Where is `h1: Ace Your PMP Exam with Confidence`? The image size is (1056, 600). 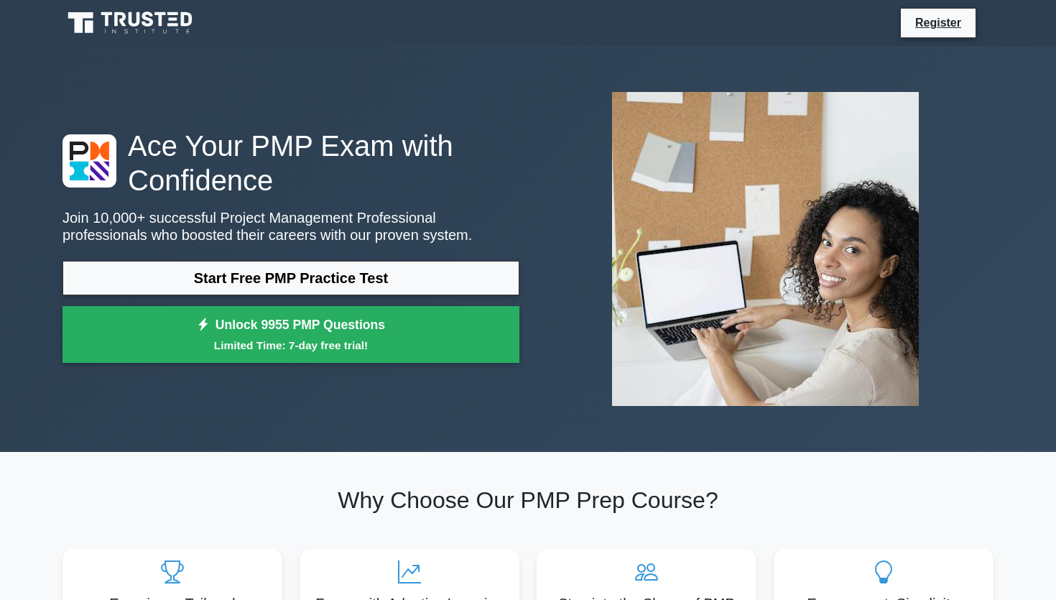
h1: Ace Your PMP Exam with Confidence is located at coordinates (291, 163).